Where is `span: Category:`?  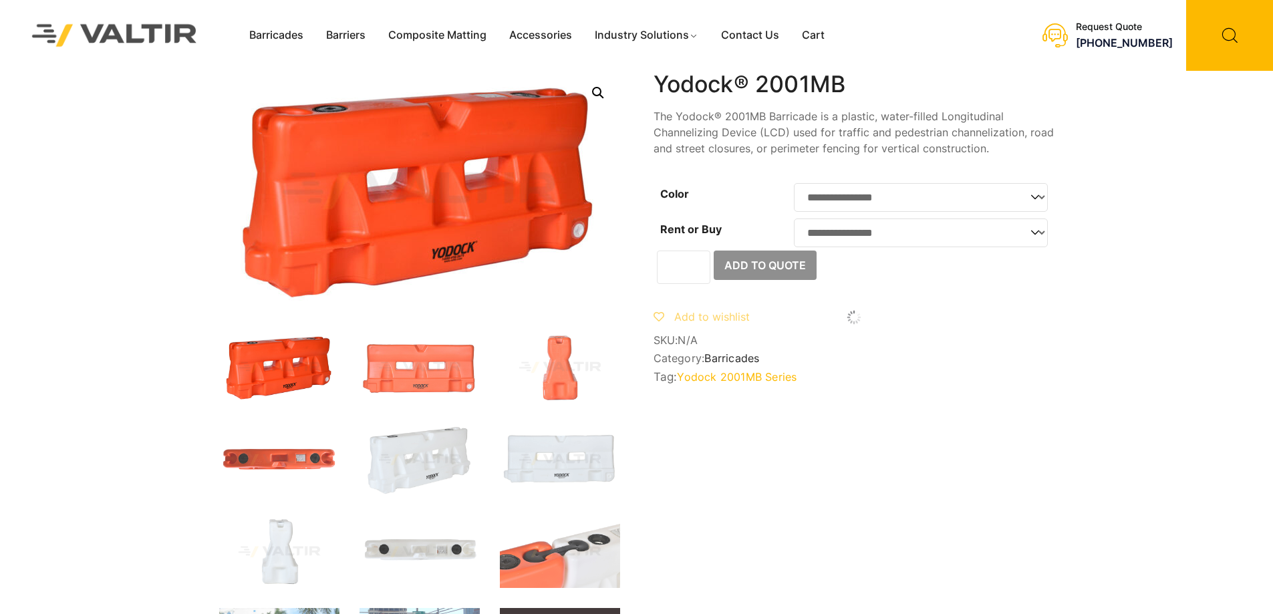
span: Category: is located at coordinates (854, 358).